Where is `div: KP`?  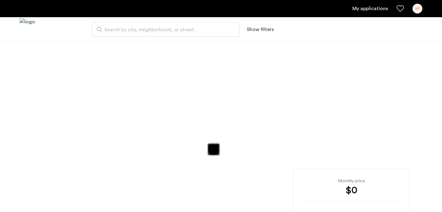
div: KP is located at coordinates (417, 9).